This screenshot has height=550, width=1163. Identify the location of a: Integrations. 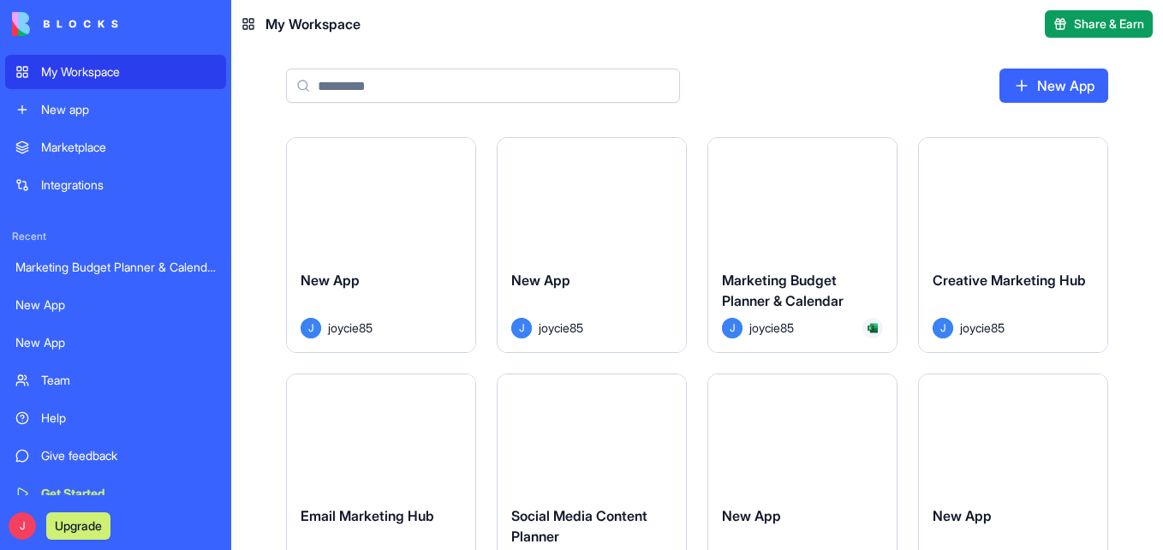
(116, 185).